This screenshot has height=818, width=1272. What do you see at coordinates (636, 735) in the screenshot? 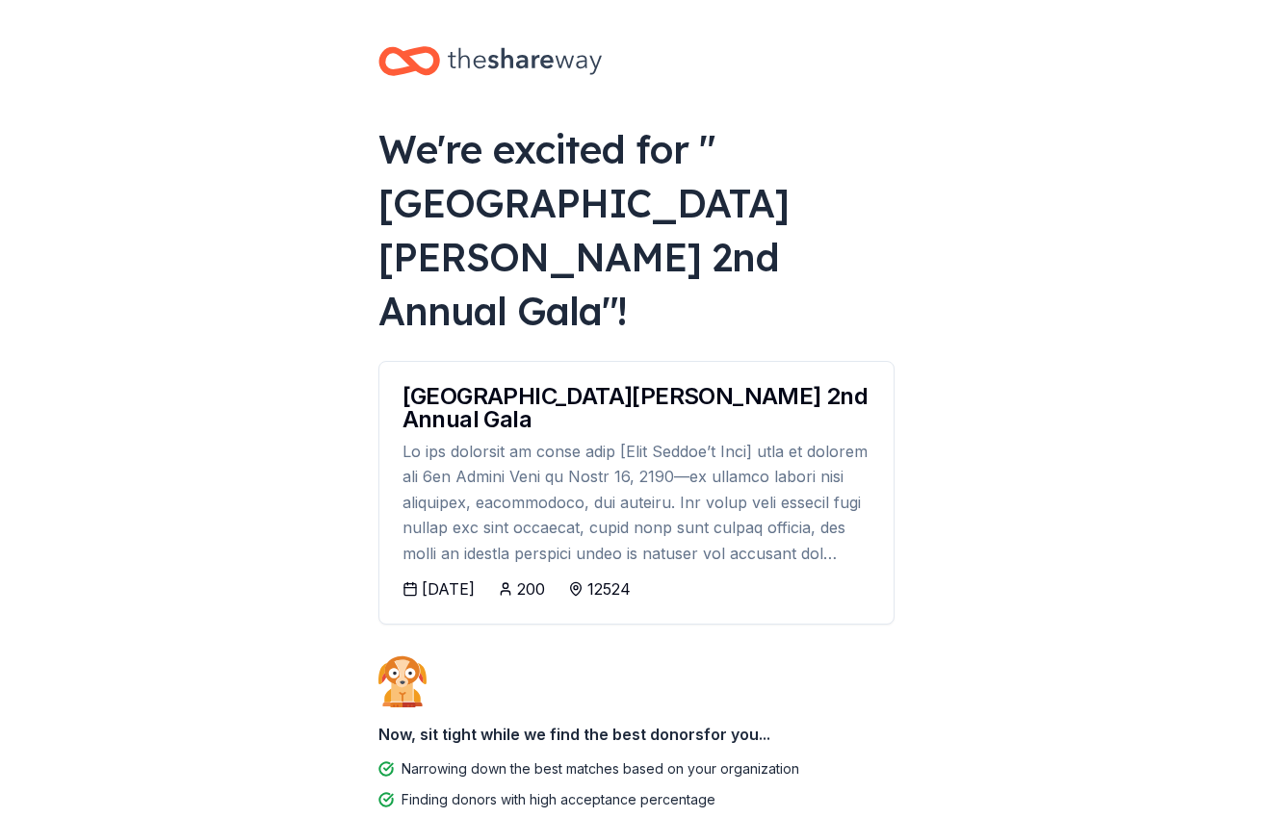
I see `div: Now, sit tight while we find the best donors for you...` at bounding box center [636, 735].